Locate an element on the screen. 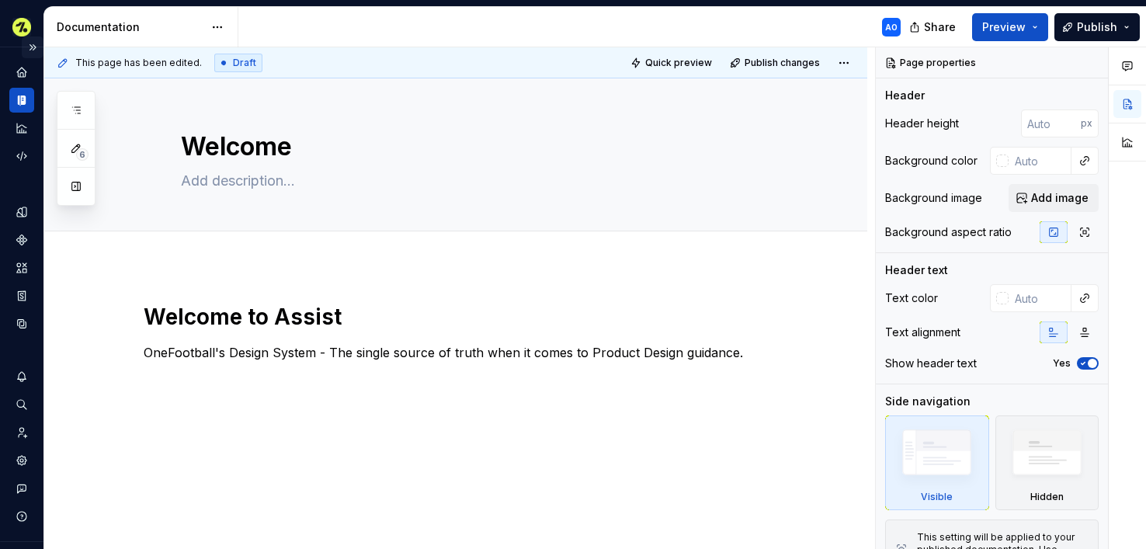 The height and width of the screenshot is (549, 1146). div: Text alignment is located at coordinates (922, 332).